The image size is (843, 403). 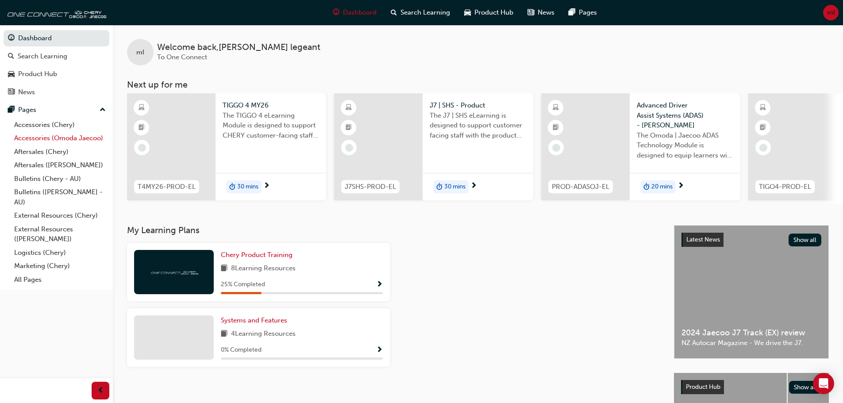 I want to click on div: Open Intercom Messenger, so click(x=823, y=384).